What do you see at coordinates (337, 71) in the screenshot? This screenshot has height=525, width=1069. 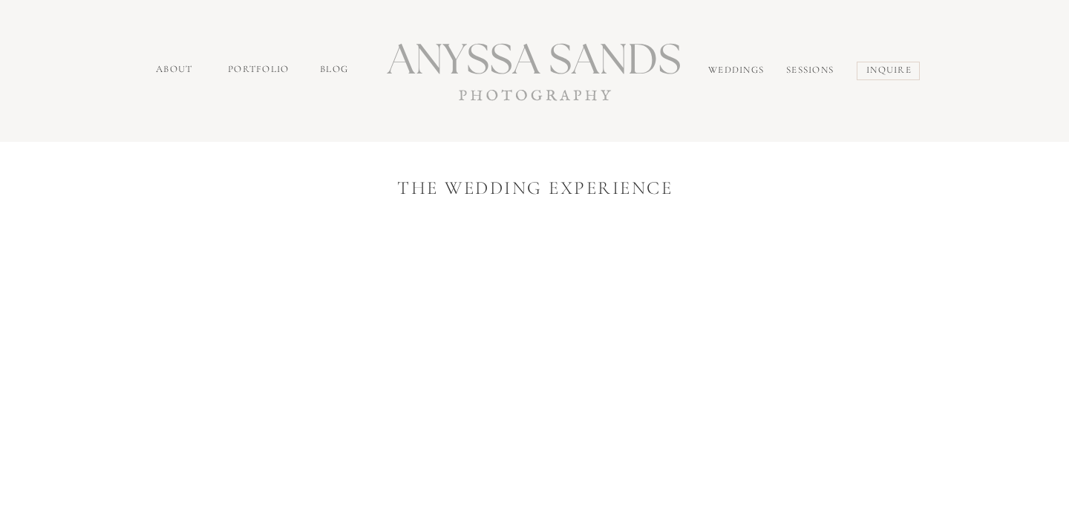 I see `nav: Blog` at bounding box center [337, 71].